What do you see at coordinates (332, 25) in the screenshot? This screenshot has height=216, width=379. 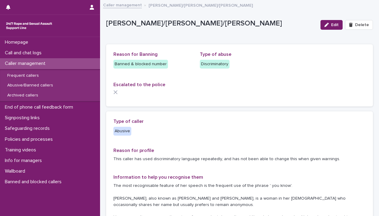 I see `button: Edit` at bounding box center [332, 25].